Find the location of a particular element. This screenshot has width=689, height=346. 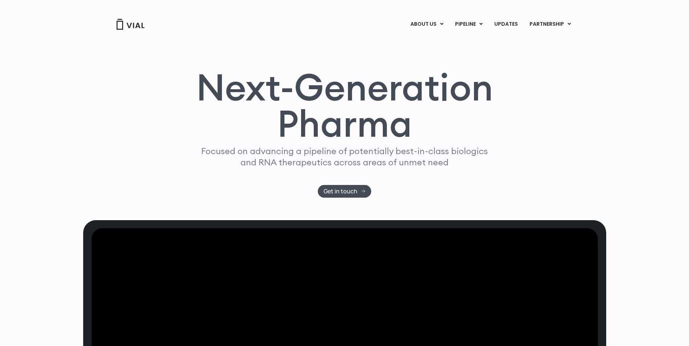

img: Vial Logo is located at coordinates (130, 24).